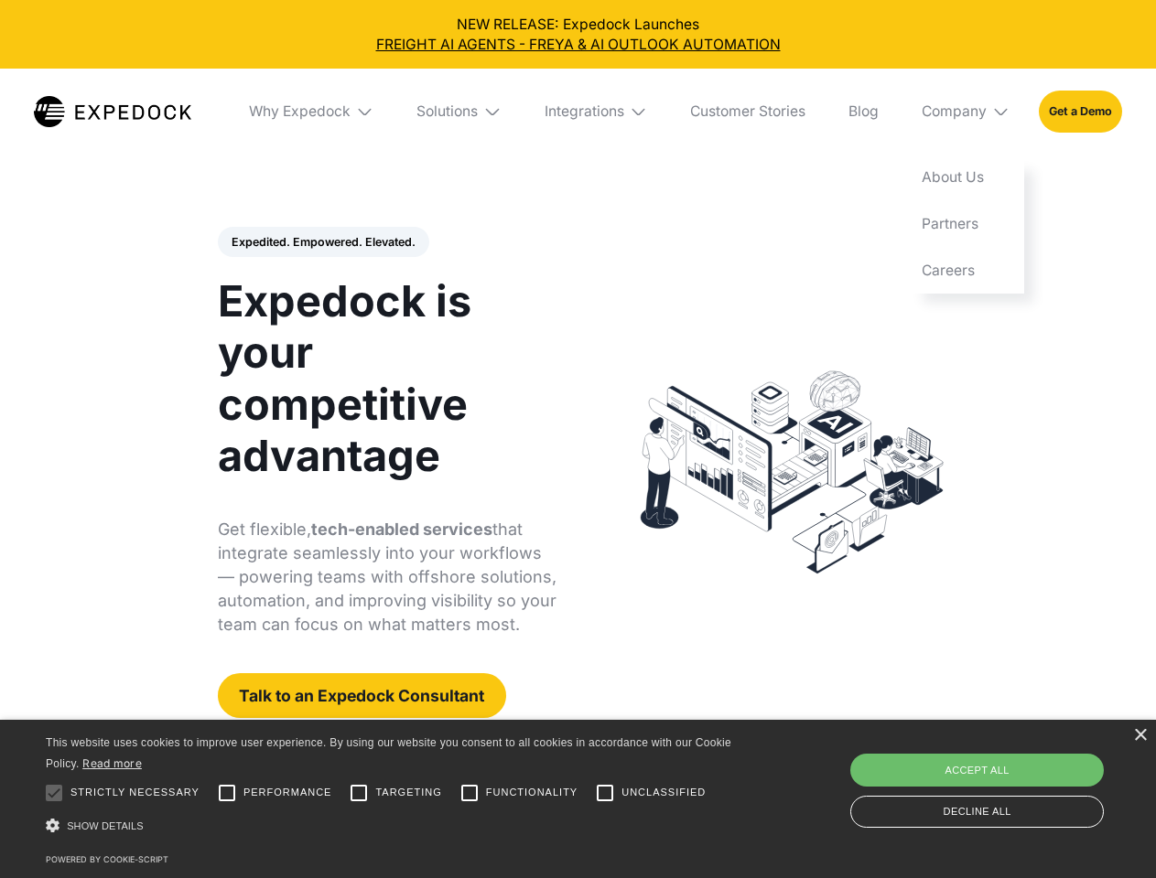  I want to click on span: Unclassified, so click(663, 792).